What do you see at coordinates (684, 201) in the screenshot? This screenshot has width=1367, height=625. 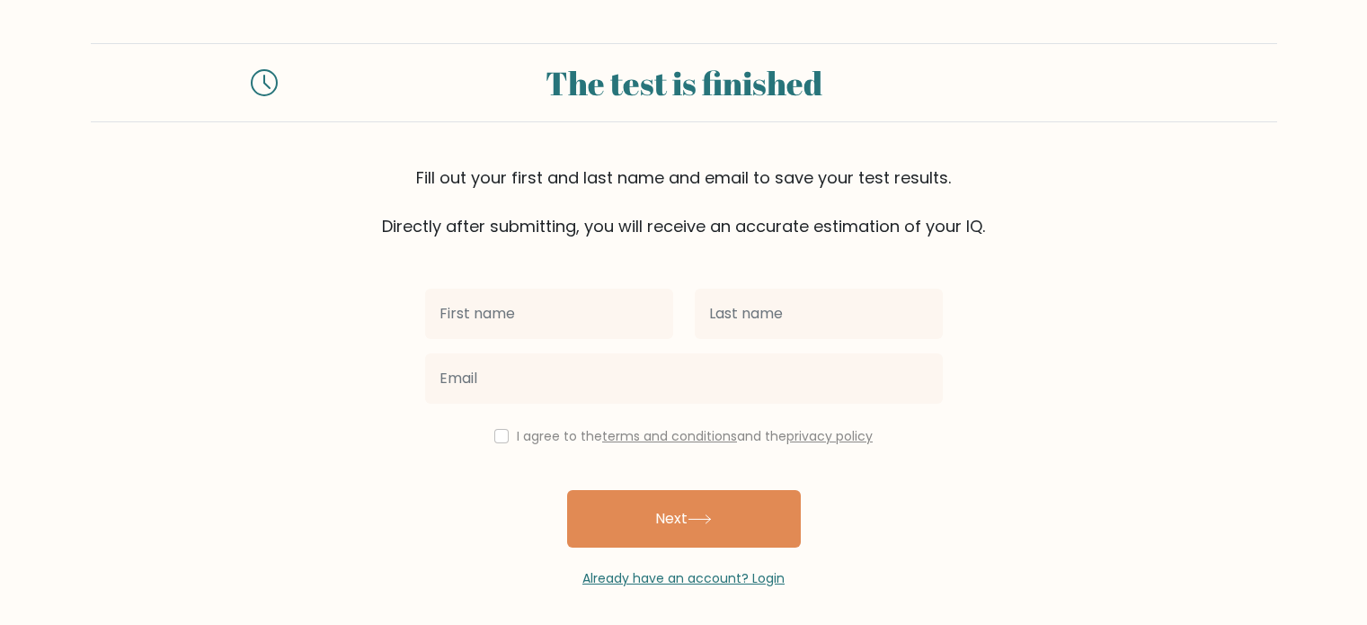 I see `div: Fill out your first and last name and email to save your test results. Directly after submitting,...` at bounding box center [684, 201].